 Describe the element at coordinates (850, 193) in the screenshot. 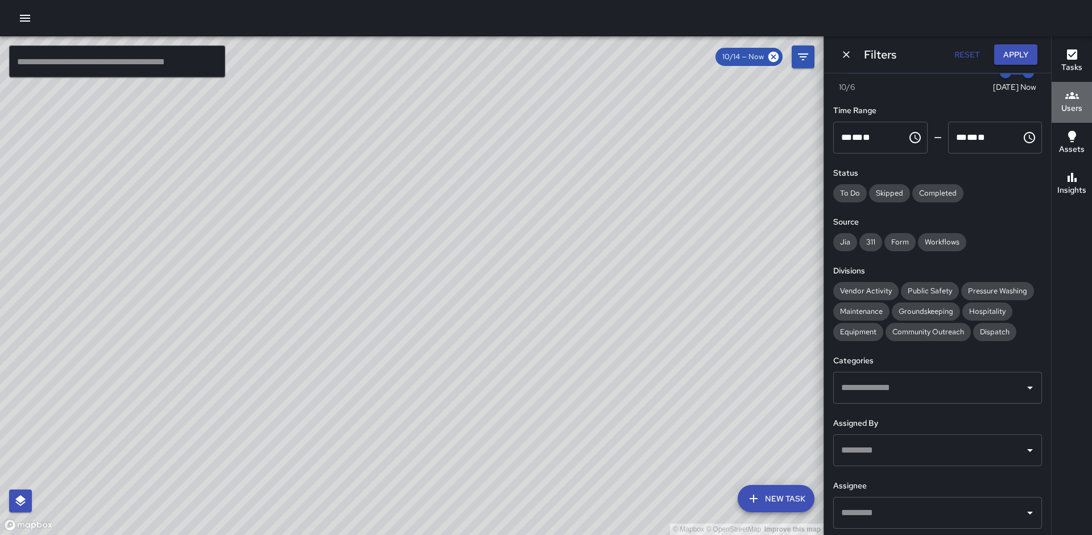

I see `div: To Do` at that location.